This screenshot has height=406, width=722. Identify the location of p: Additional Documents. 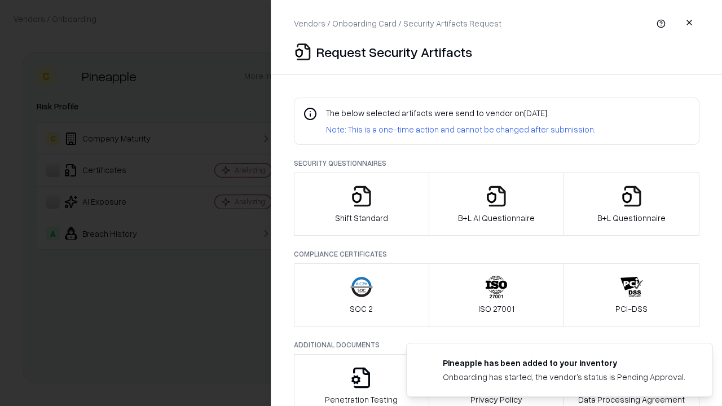
(496, 345).